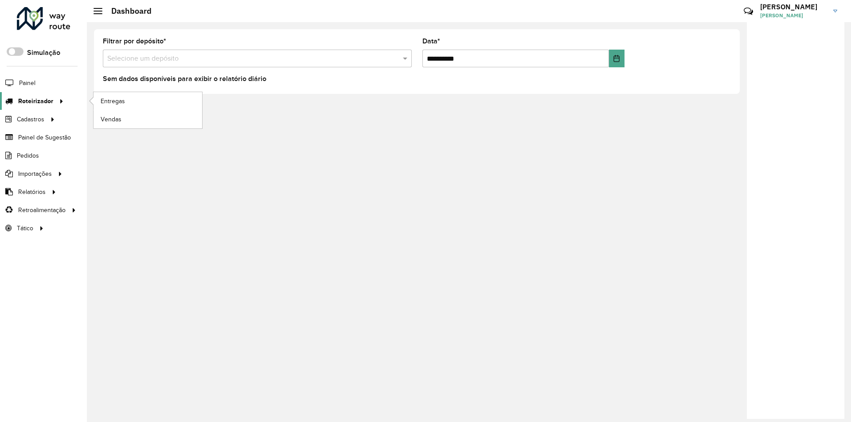  I want to click on label: Sem dados disponíveis para exibir o relatório diário, so click(184, 79).